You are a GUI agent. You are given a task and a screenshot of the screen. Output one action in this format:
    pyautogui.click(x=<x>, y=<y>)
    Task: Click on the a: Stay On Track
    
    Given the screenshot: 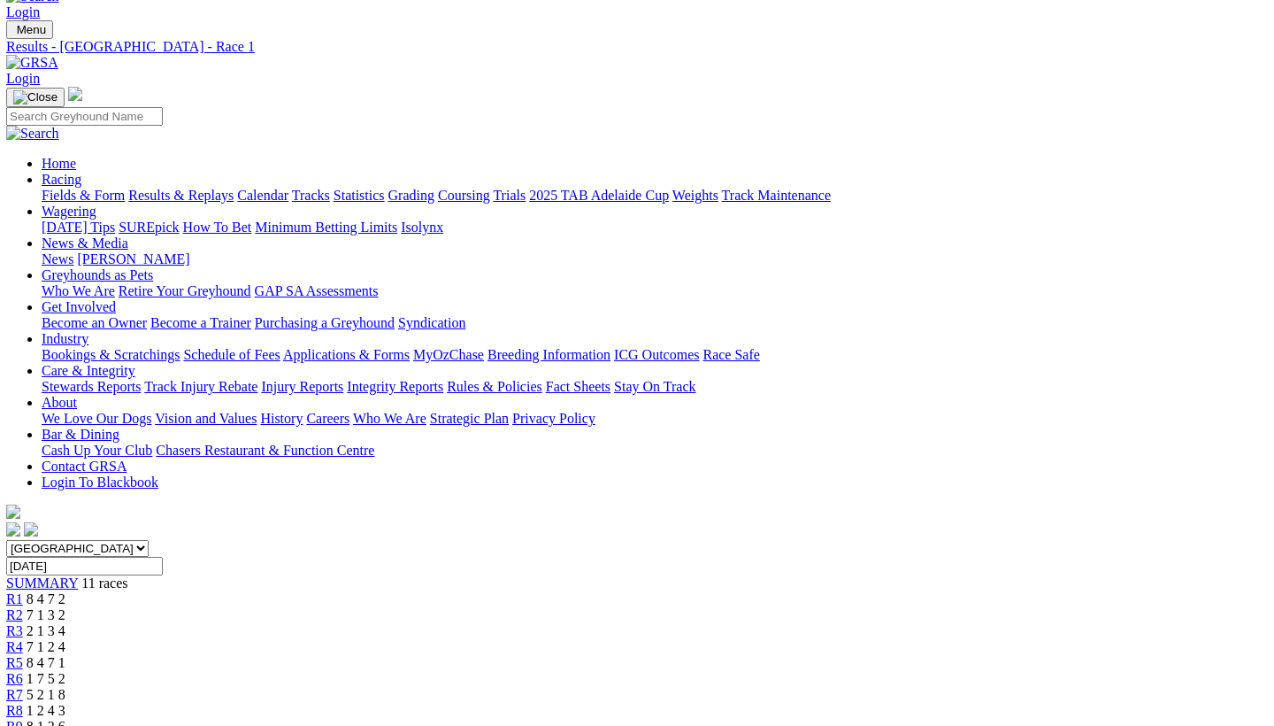 What is the action you would take?
    pyautogui.click(x=655, y=386)
    